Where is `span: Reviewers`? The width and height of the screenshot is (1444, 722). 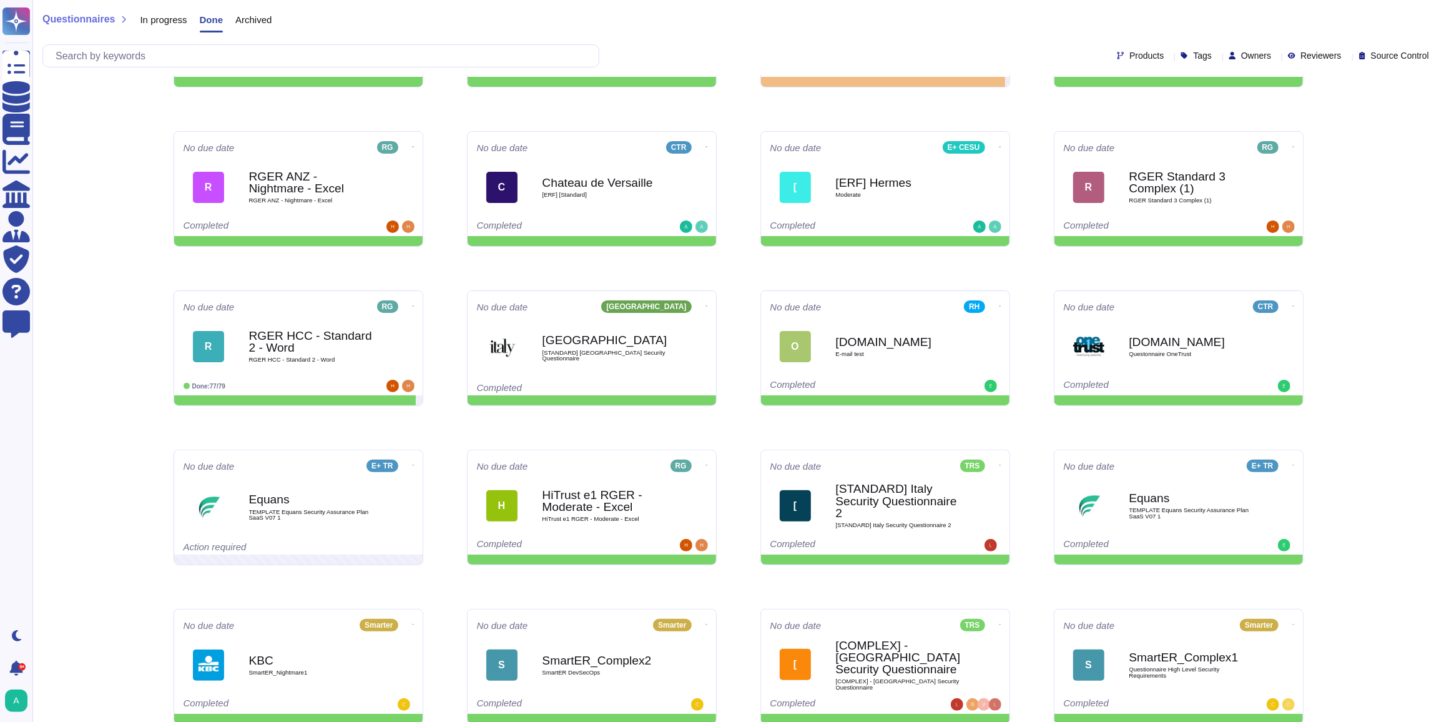 span: Reviewers is located at coordinates (1320, 56).